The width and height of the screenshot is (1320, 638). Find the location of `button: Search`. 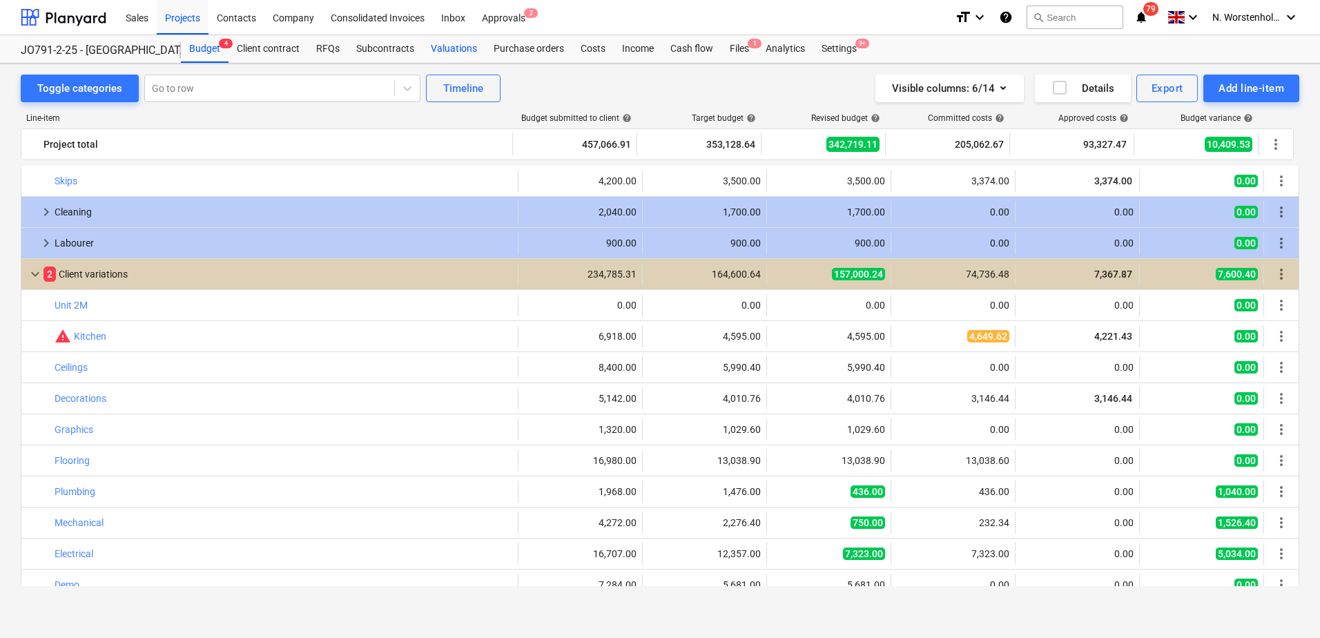

button: Search is located at coordinates (1075, 17).